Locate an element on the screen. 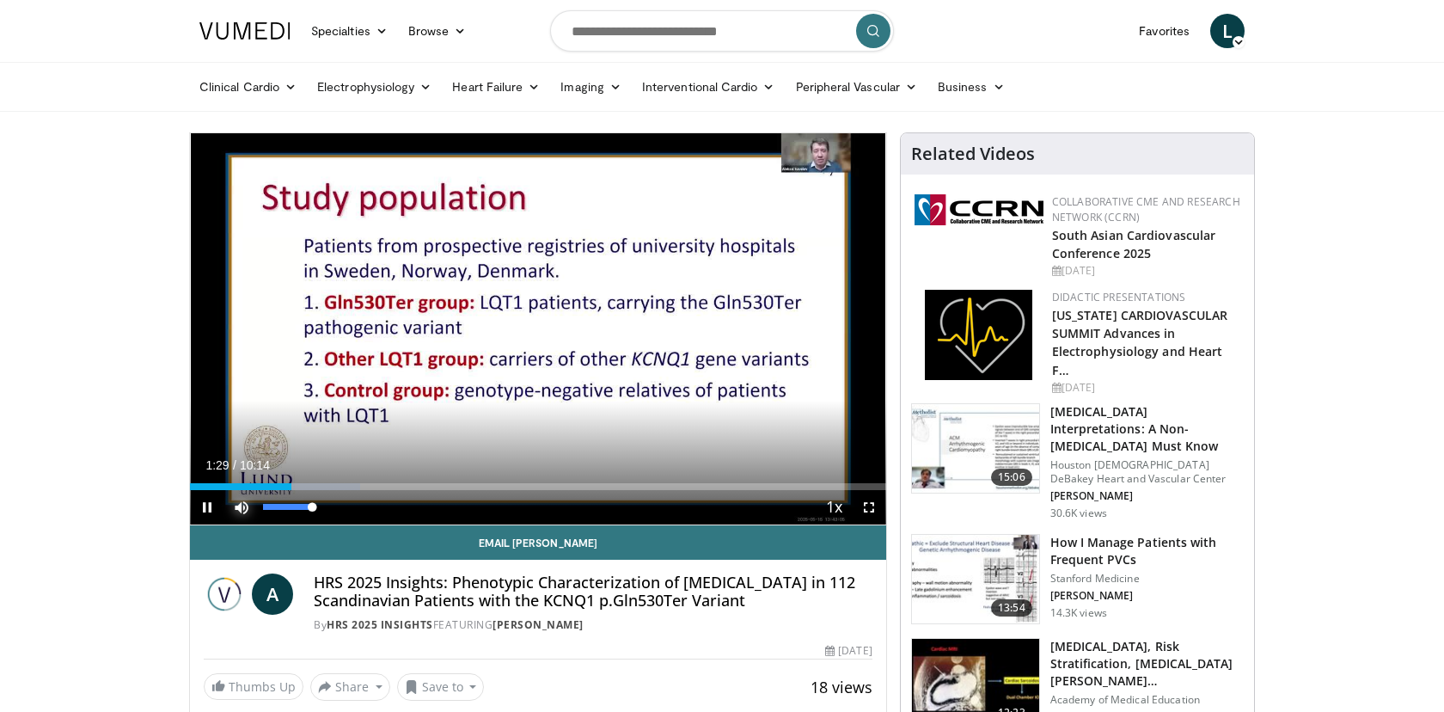 The image size is (1444, 712). a: Electrophysiology is located at coordinates (374, 87).